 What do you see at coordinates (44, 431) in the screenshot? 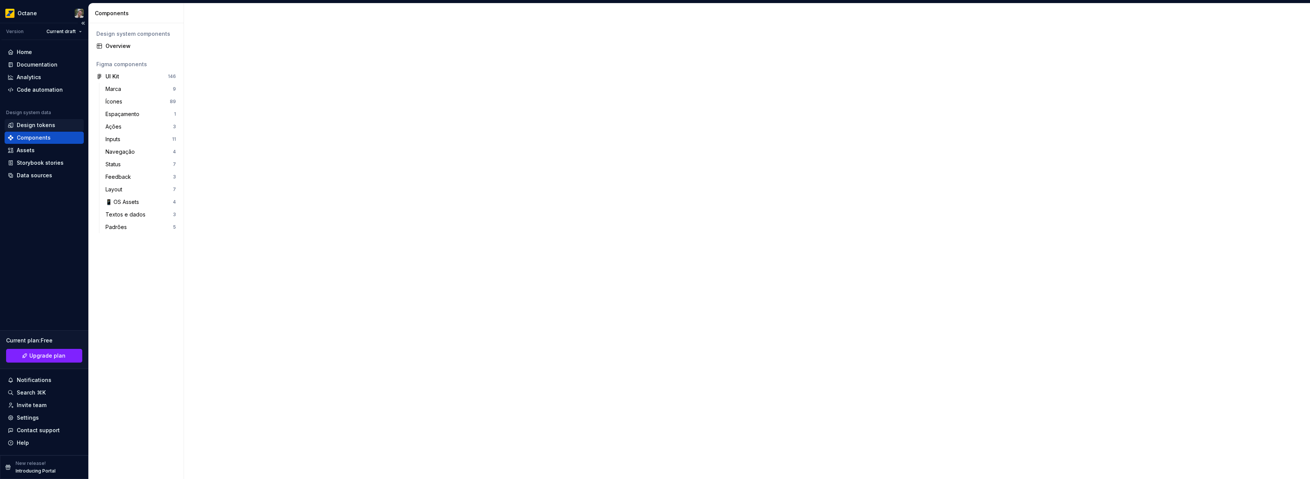
I see `button: Contact support` at bounding box center [44, 431].